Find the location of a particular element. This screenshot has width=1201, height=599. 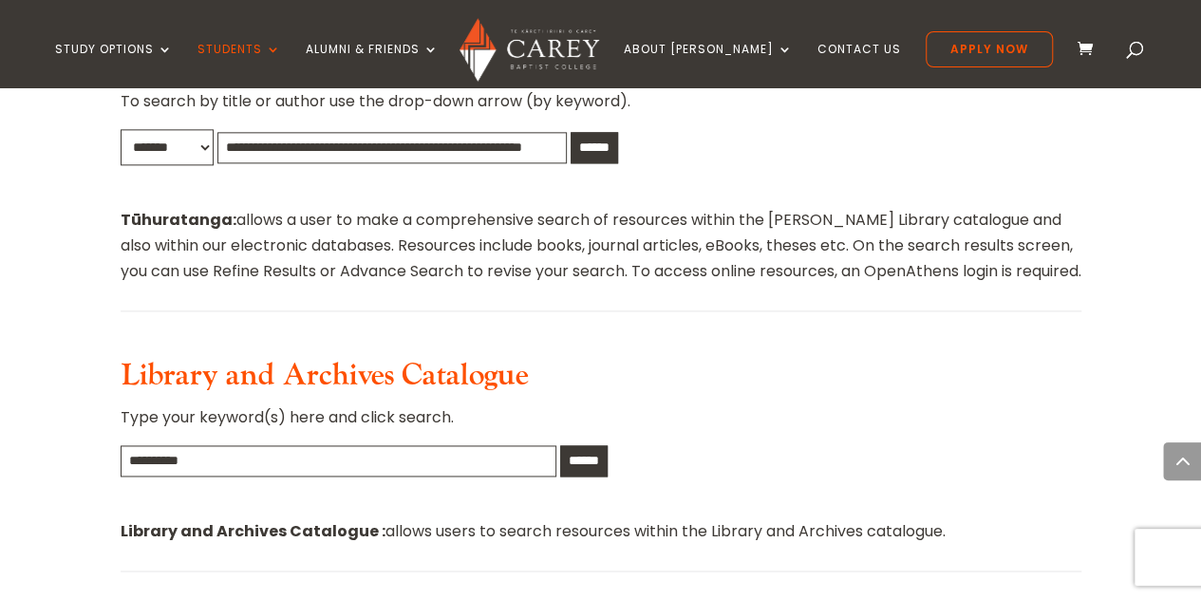

strong: Tūhuratanga: is located at coordinates (179, 219).